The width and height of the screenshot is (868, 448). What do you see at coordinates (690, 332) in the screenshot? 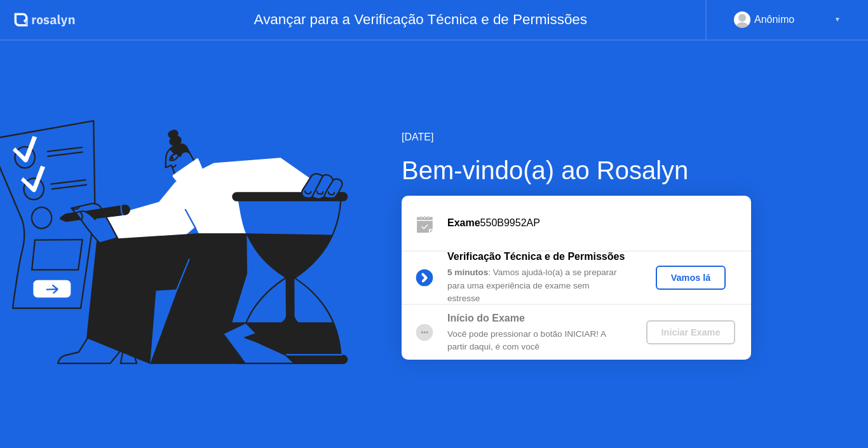
I see `button: Iniciar Exame` at bounding box center [690, 332].